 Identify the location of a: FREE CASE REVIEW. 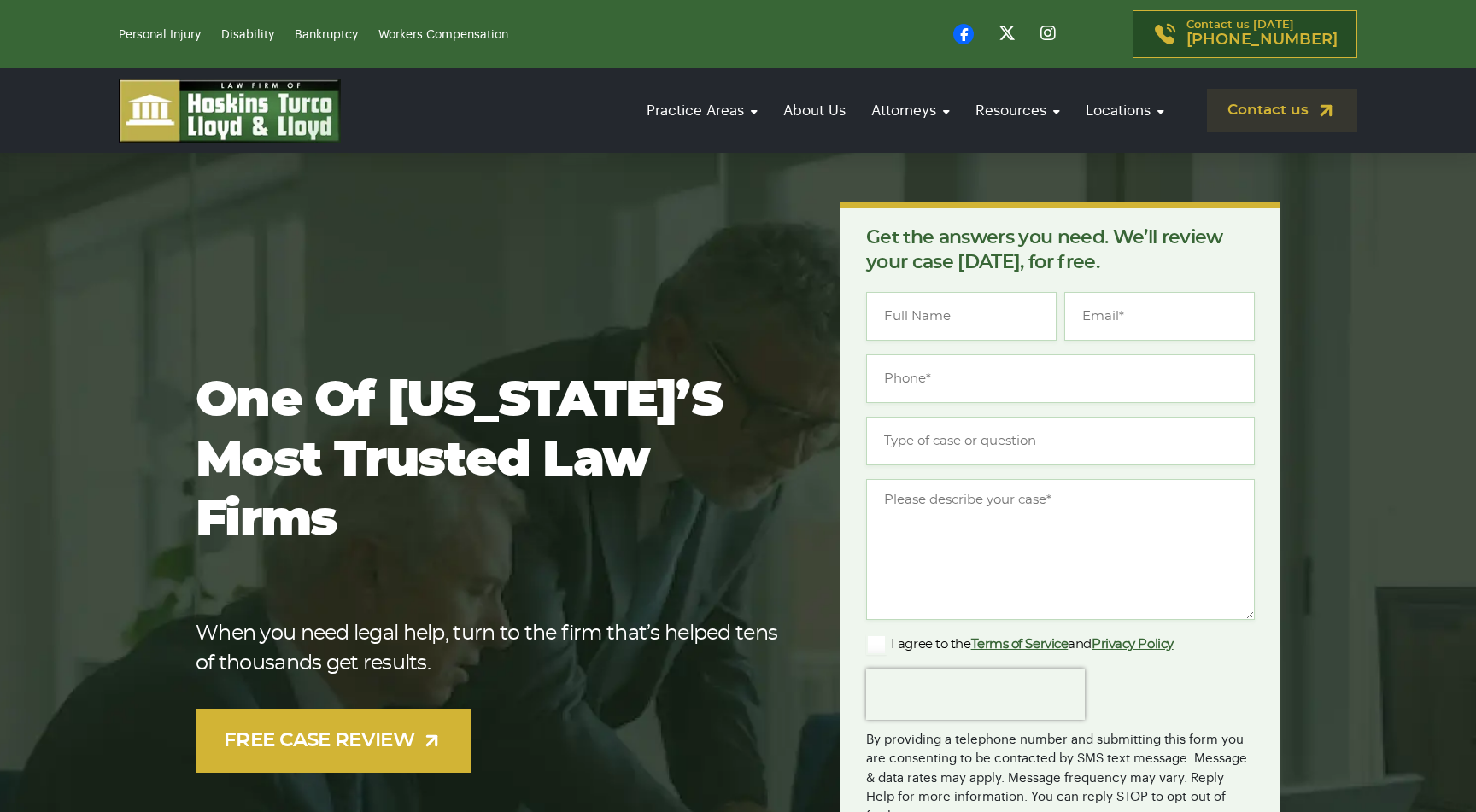
(333, 740).